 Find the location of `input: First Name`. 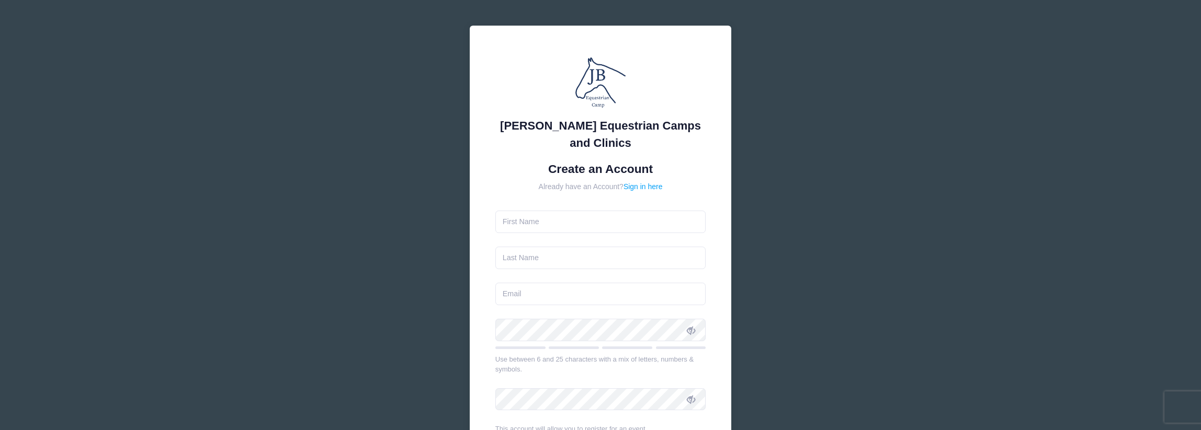

input: First Name is located at coordinates (600, 222).